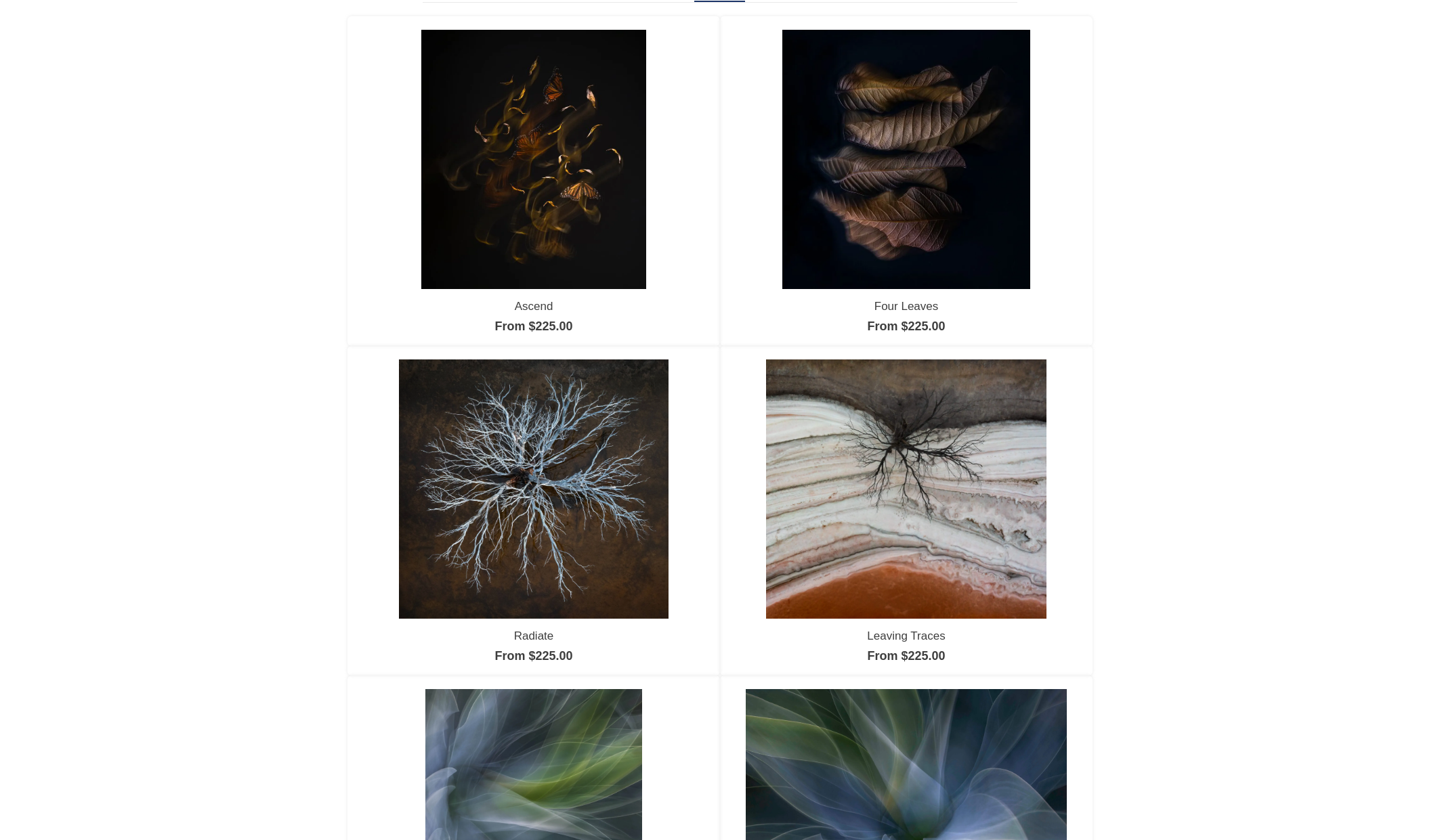 The image size is (1440, 840). I want to click on img: Ascend, so click(534, 159).